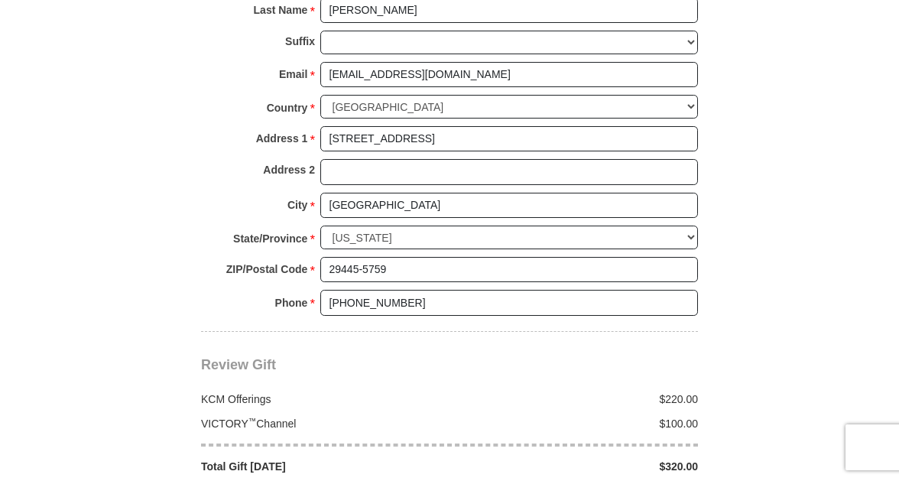 The height and width of the screenshot is (481, 899). I want to click on strong: Email, so click(293, 74).